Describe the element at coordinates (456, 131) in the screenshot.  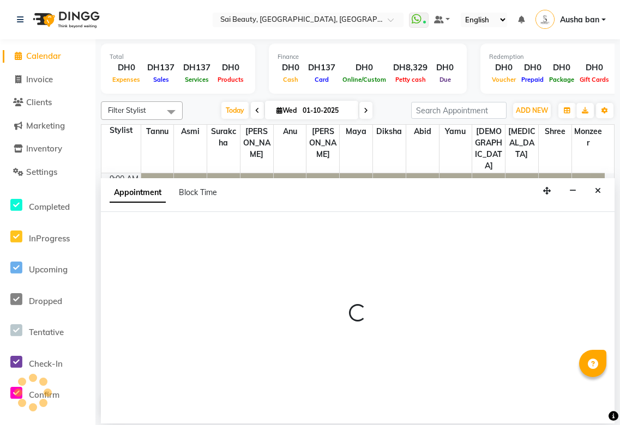
I see `span: Yamu` at that location.